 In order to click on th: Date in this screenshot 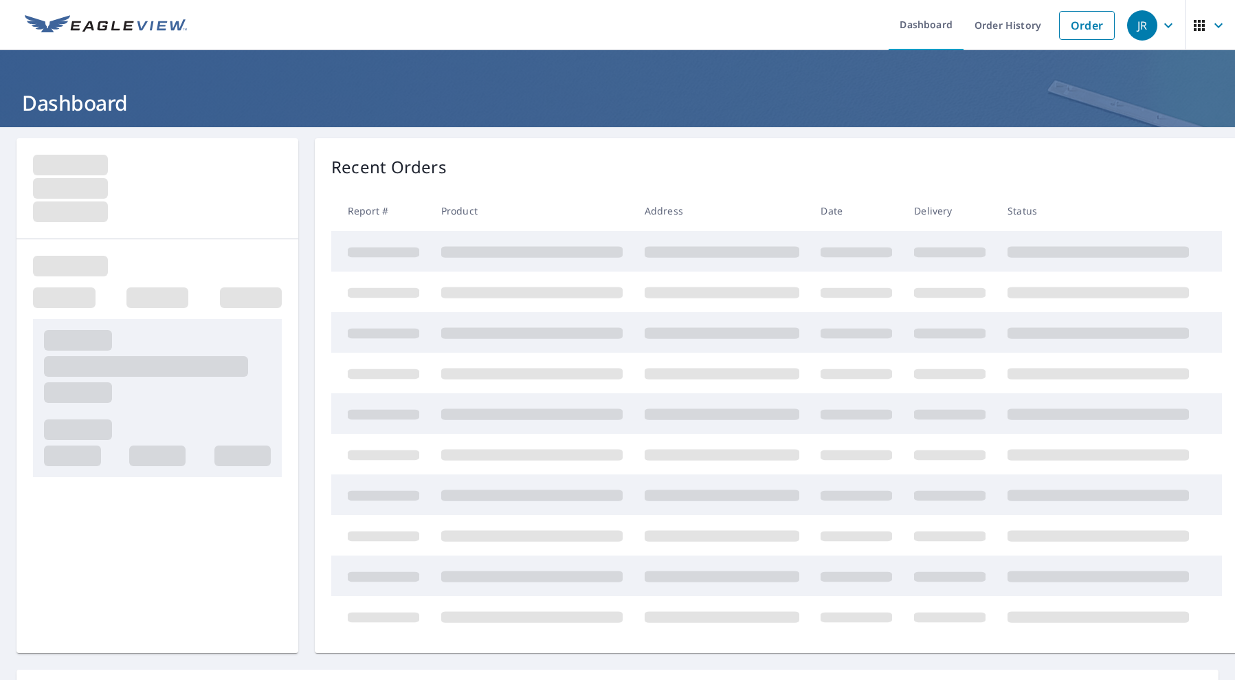, I will do `click(856, 210)`.